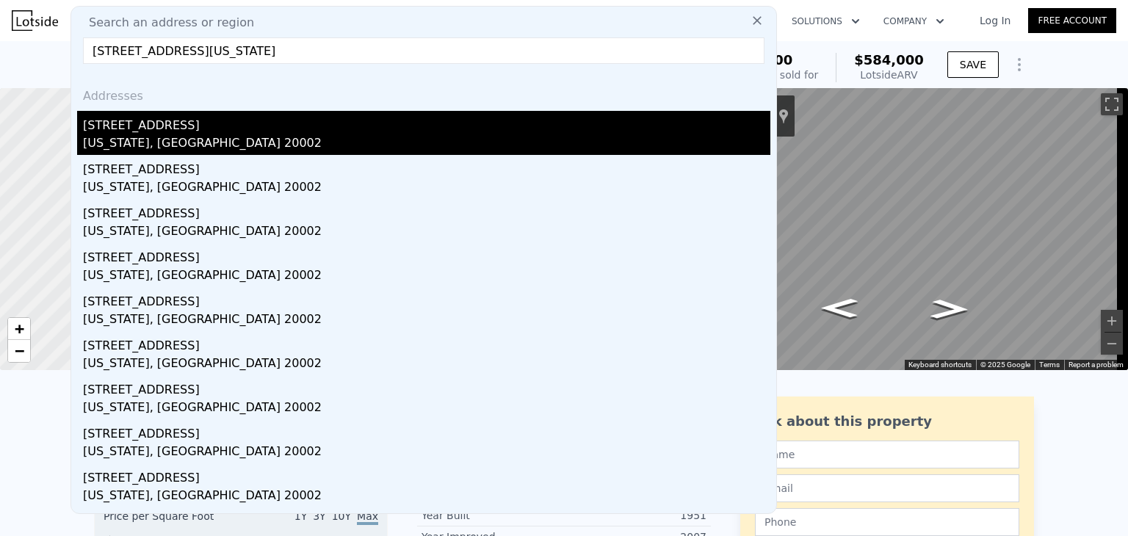 The image size is (1128, 536). What do you see at coordinates (973, 65) in the screenshot?
I see `button: SAVE` at bounding box center [973, 65].